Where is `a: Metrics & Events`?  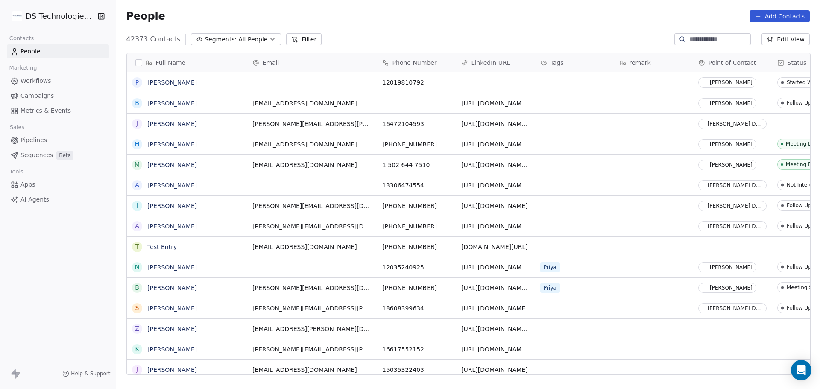 a: Metrics & Events is located at coordinates (58, 111).